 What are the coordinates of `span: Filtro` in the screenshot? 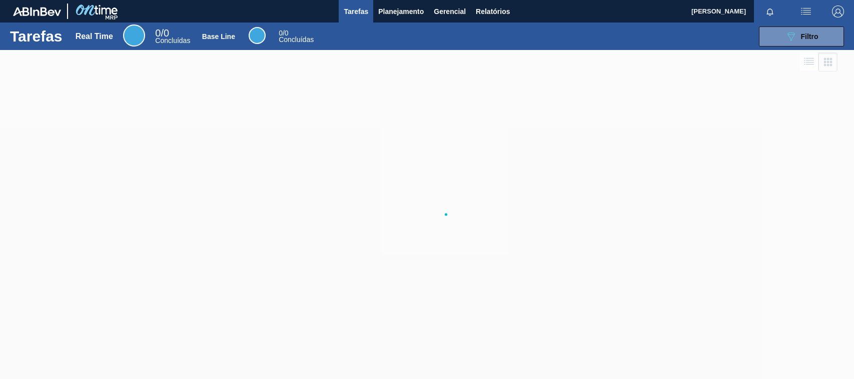 It's located at (810, 37).